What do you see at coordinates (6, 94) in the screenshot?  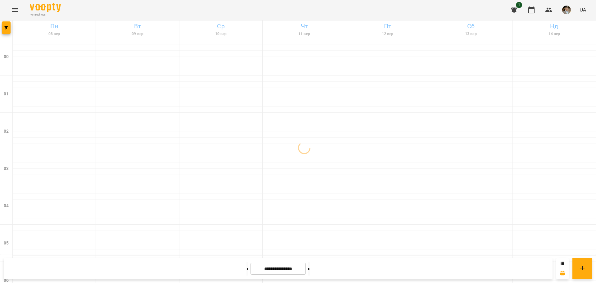 I see `h6: 01` at bounding box center [6, 94].